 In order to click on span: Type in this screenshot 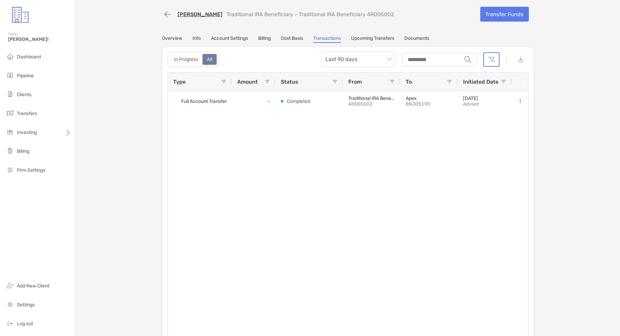, I will do `click(179, 82)`.